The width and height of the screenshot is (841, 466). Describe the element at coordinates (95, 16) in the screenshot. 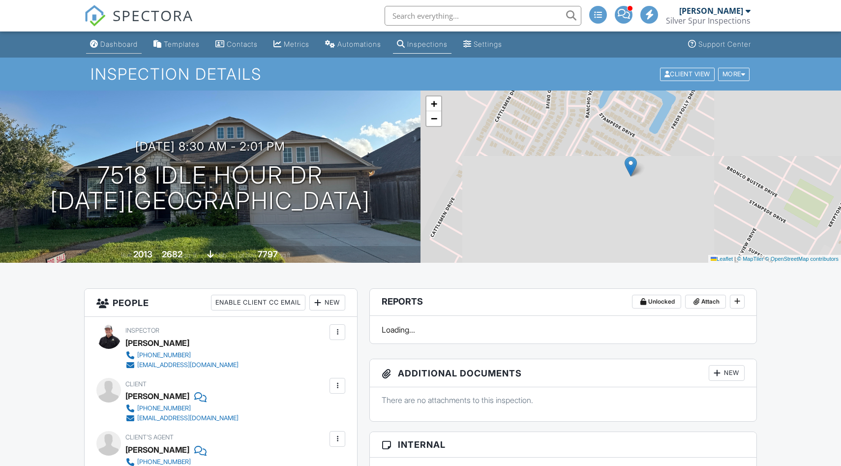

I see `img: The Best Home Inspection Software - Spectora` at that location.